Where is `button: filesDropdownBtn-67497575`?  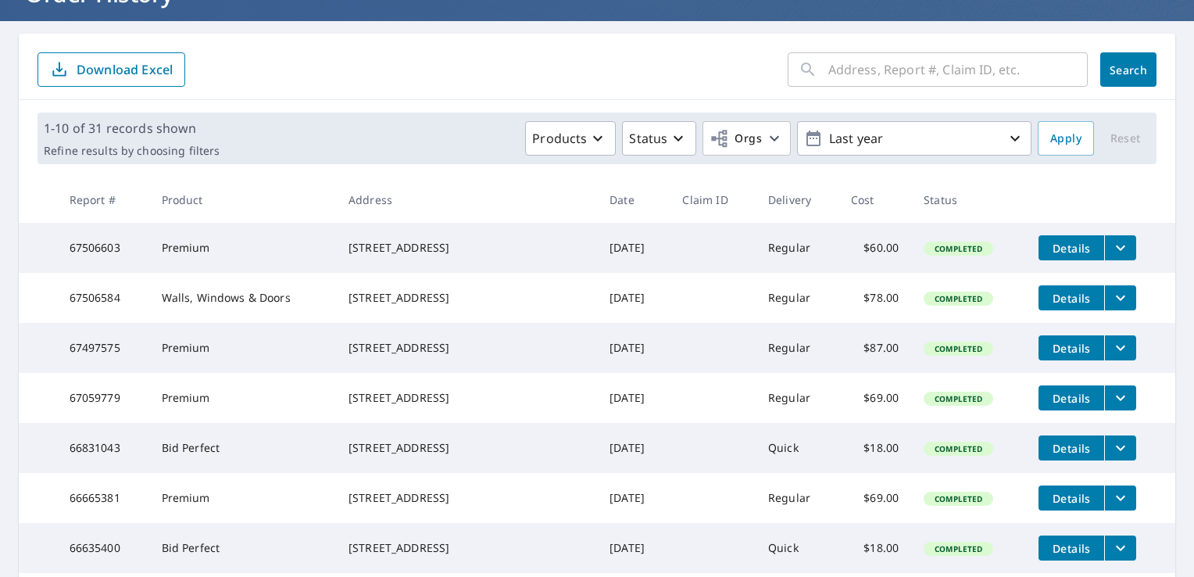
button: filesDropdownBtn-67497575 is located at coordinates (1119, 348).